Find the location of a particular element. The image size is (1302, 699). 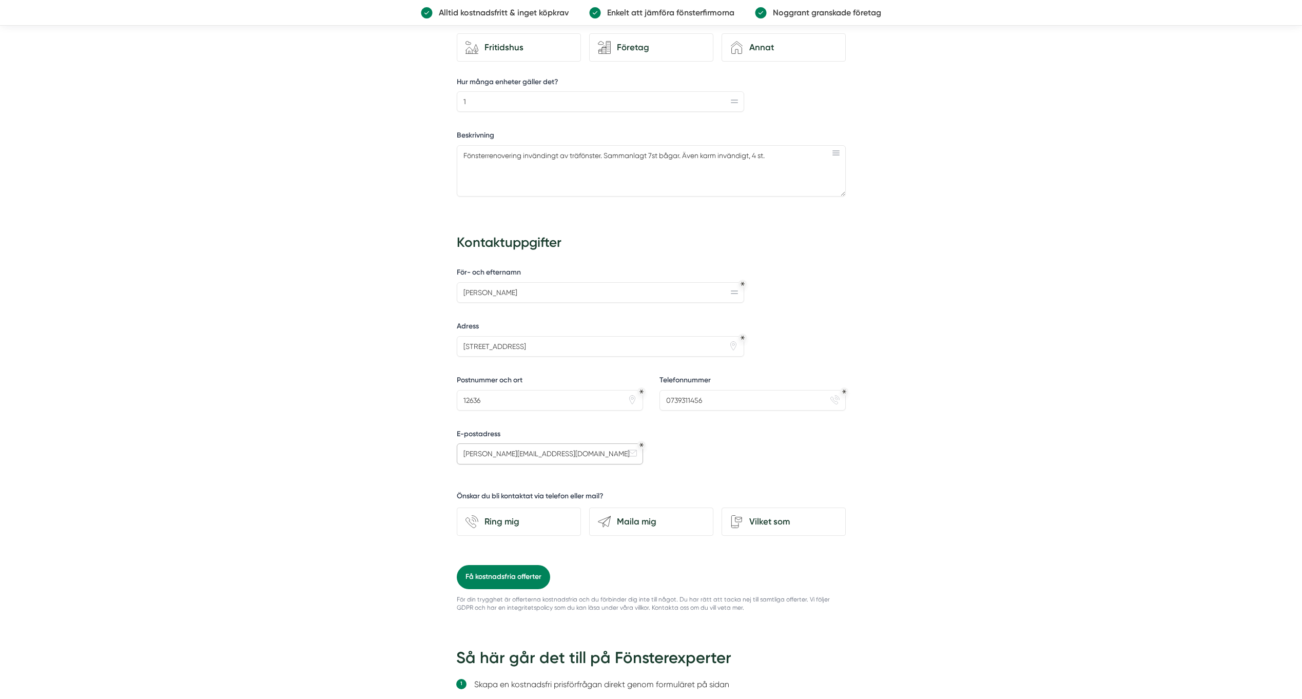

label: Hur många enheter gäller det? is located at coordinates (600, 83).